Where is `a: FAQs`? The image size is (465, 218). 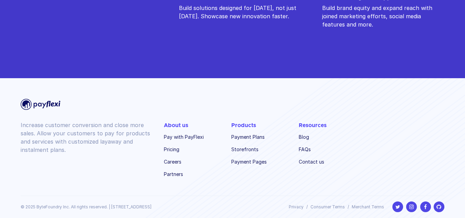
a: FAQs is located at coordinates (319, 149).